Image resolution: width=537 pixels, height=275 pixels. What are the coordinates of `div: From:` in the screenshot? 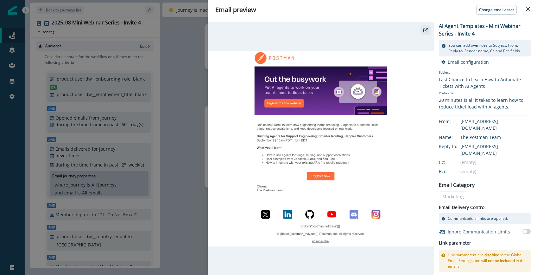 It's located at (455, 121).